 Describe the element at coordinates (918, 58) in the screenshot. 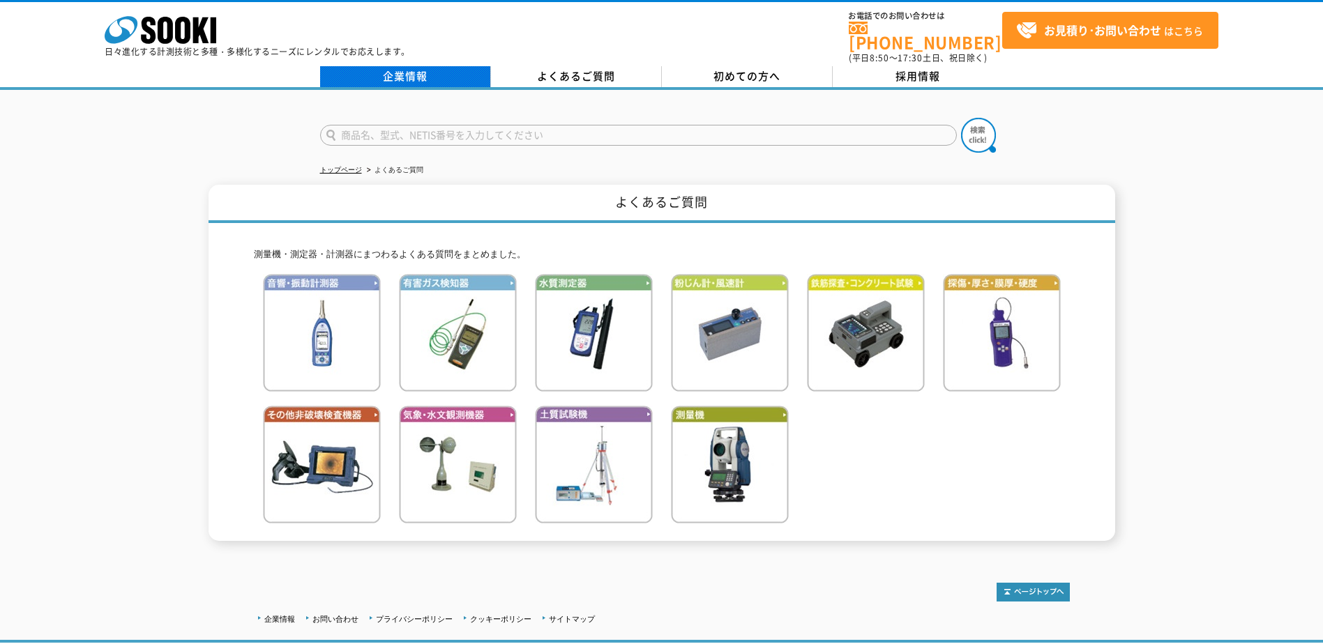

I see `span: (平日 ～ 土日、祝日除く)` at that location.